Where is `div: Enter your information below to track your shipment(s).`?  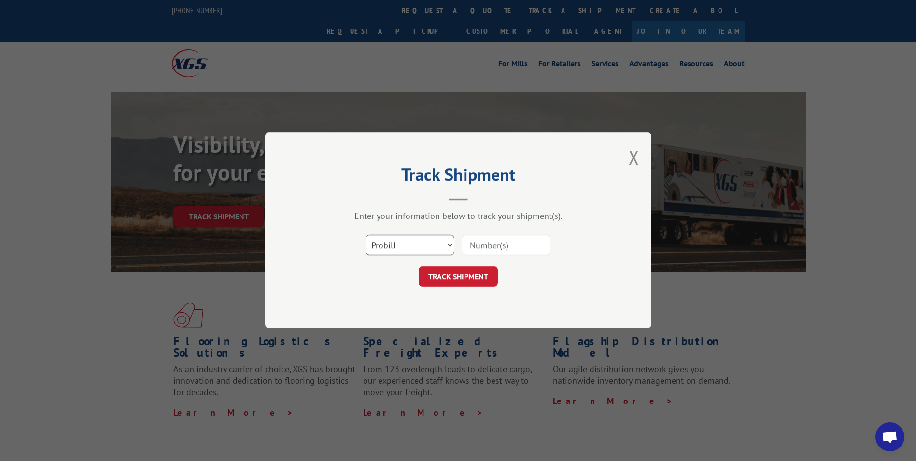
div: Enter your information below to track your shipment(s). is located at coordinates (458, 216).